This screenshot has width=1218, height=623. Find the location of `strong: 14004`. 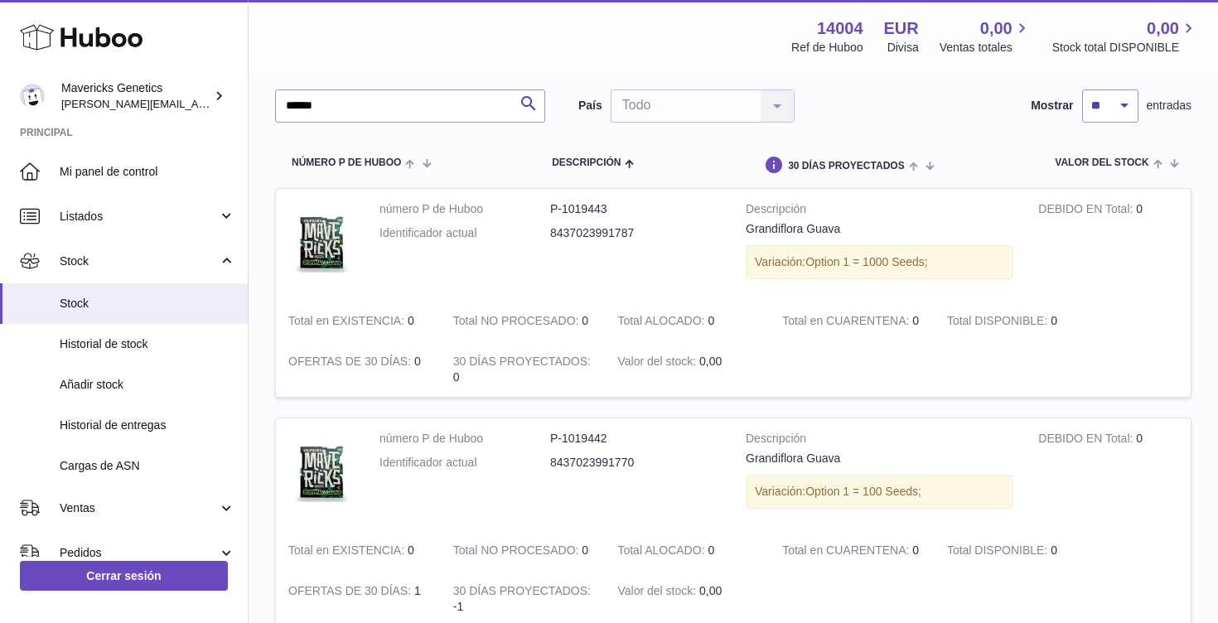

strong: 14004 is located at coordinates (841, 28).